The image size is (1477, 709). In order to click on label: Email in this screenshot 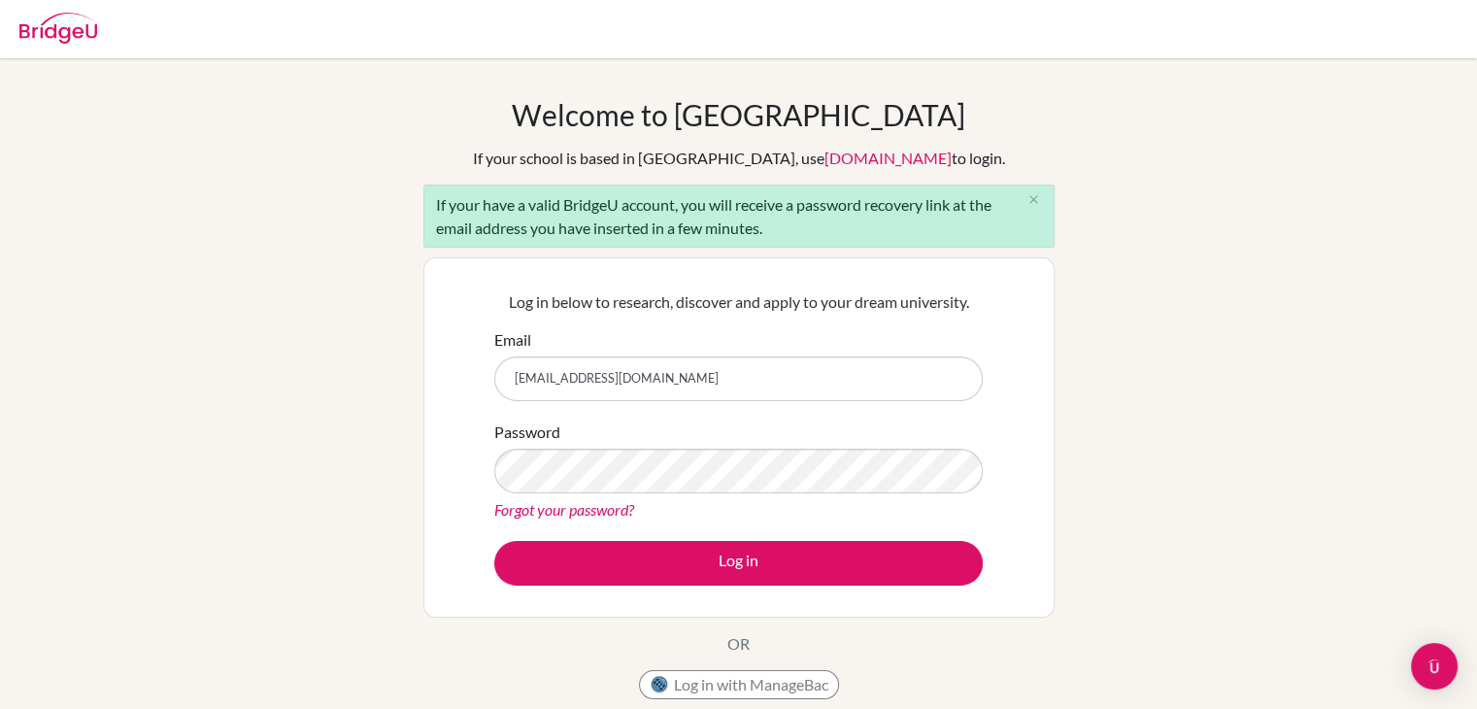, I will do `click(513, 340)`.